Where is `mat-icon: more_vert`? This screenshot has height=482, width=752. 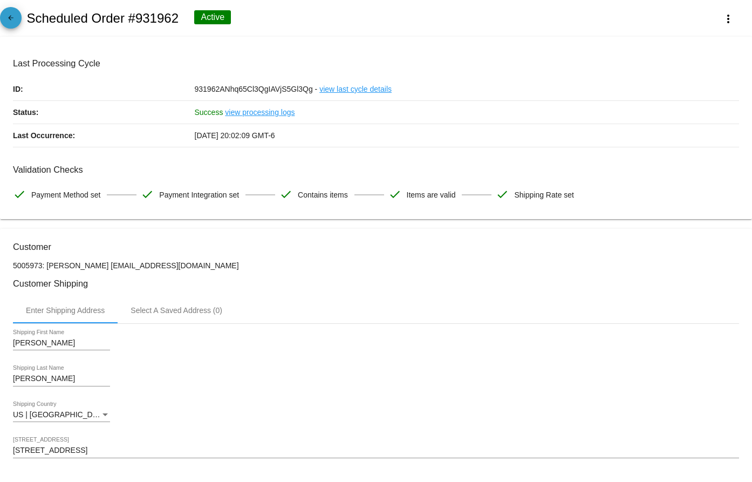 mat-icon: more_vert is located at coordinates (728, 19).